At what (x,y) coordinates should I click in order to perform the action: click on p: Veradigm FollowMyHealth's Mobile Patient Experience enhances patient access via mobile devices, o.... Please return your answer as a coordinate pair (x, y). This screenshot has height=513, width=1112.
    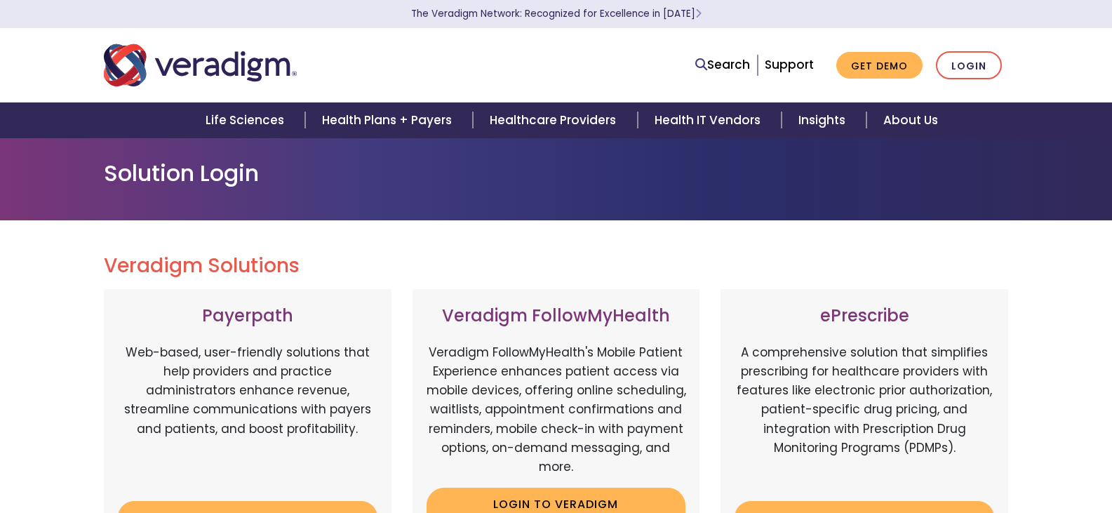
    Looking at the image, I should click on (557, 410).